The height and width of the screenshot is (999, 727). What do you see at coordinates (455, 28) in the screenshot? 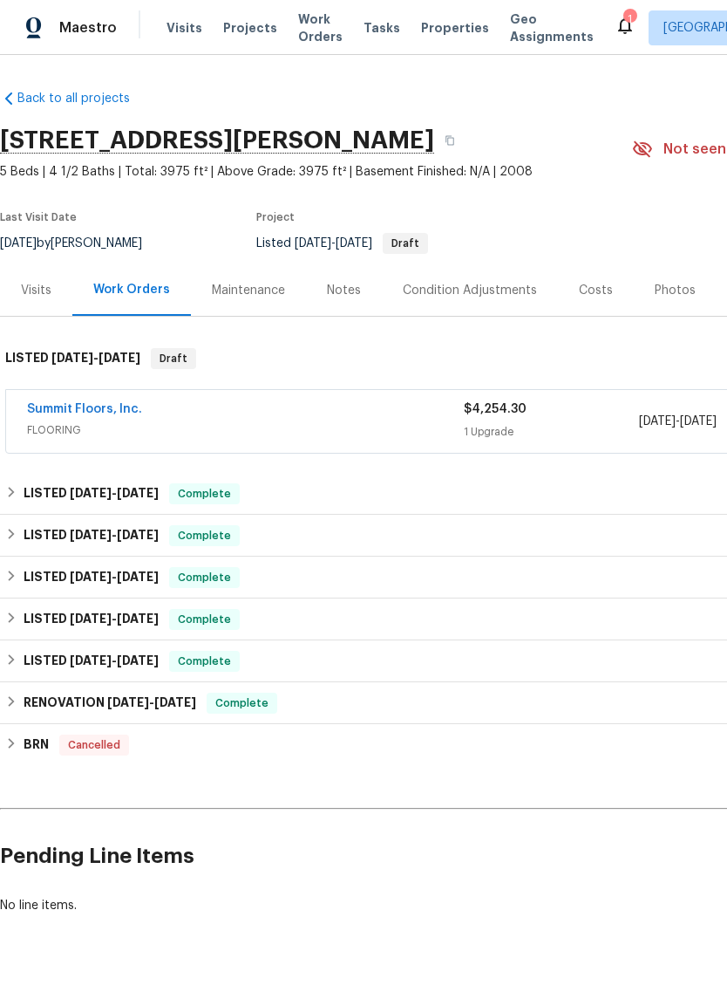
I see `span: Properties` at bounding box center [455, 28].